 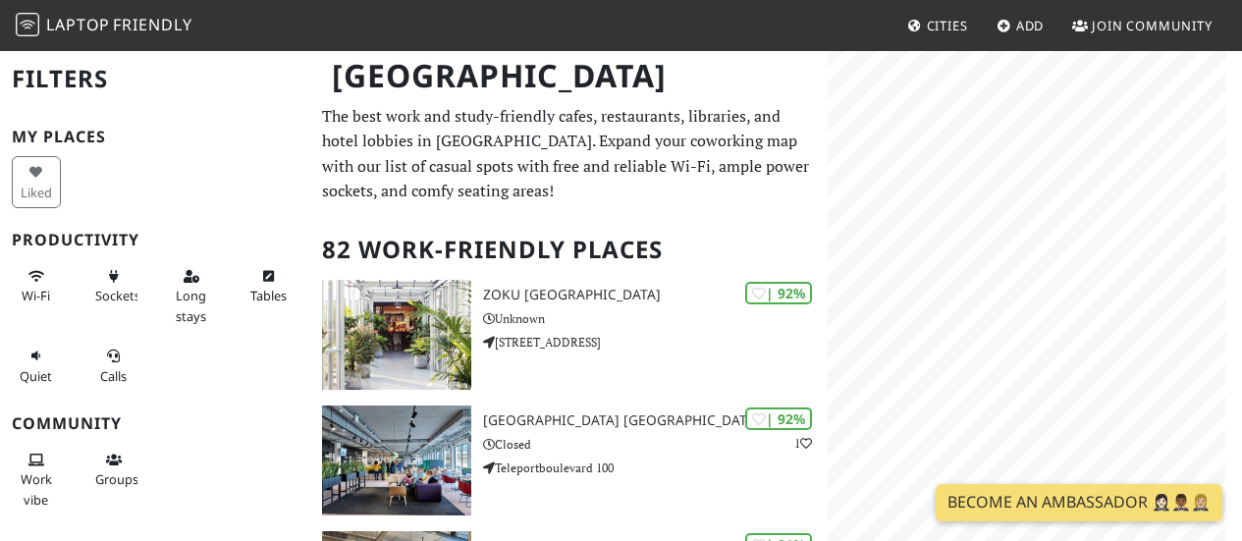 I want to click on p: Teleportboulevard 100, so click(x=655, y=467).